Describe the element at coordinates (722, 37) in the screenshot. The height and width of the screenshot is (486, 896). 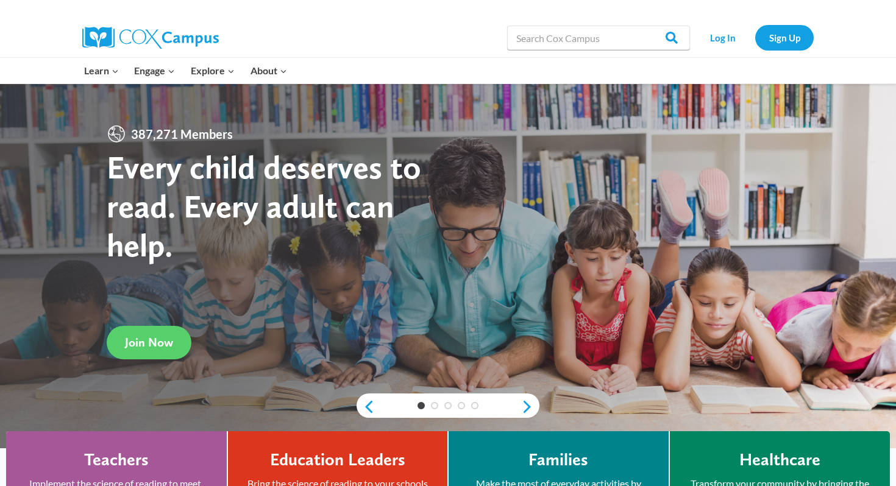
I see `a: Log In` at that location.